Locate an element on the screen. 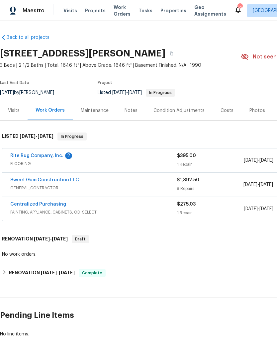  a: Rite Rug Company, Inc. is located at coordinates (37, 156).